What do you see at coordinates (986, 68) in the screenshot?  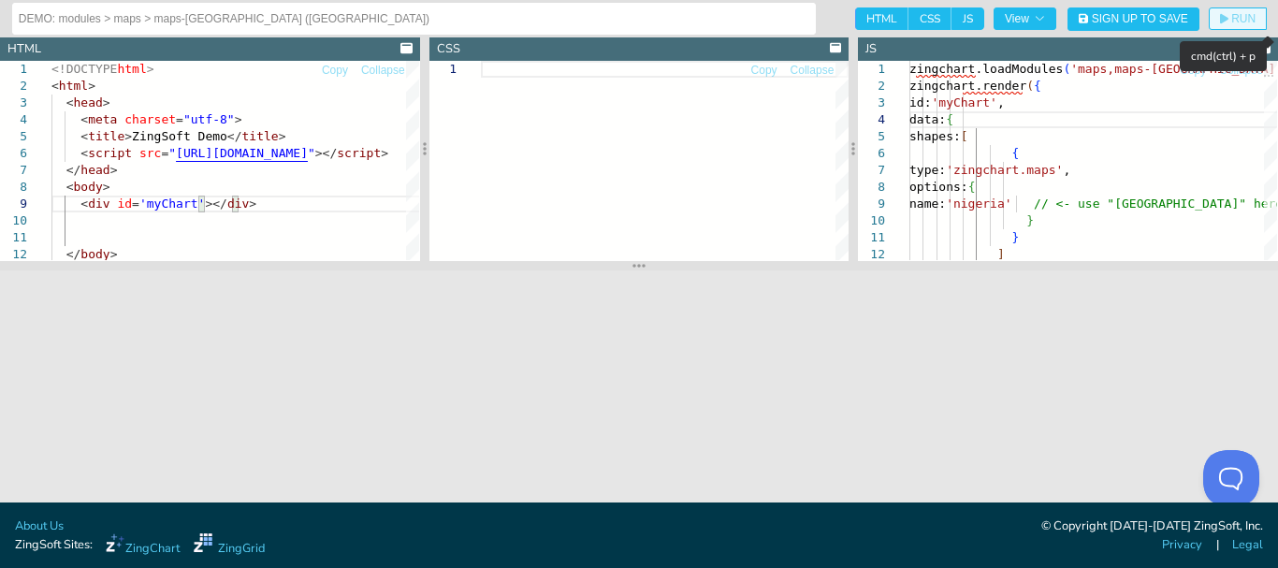 I see `span: zingchart.loadModules` at bounding box center [986, 68].